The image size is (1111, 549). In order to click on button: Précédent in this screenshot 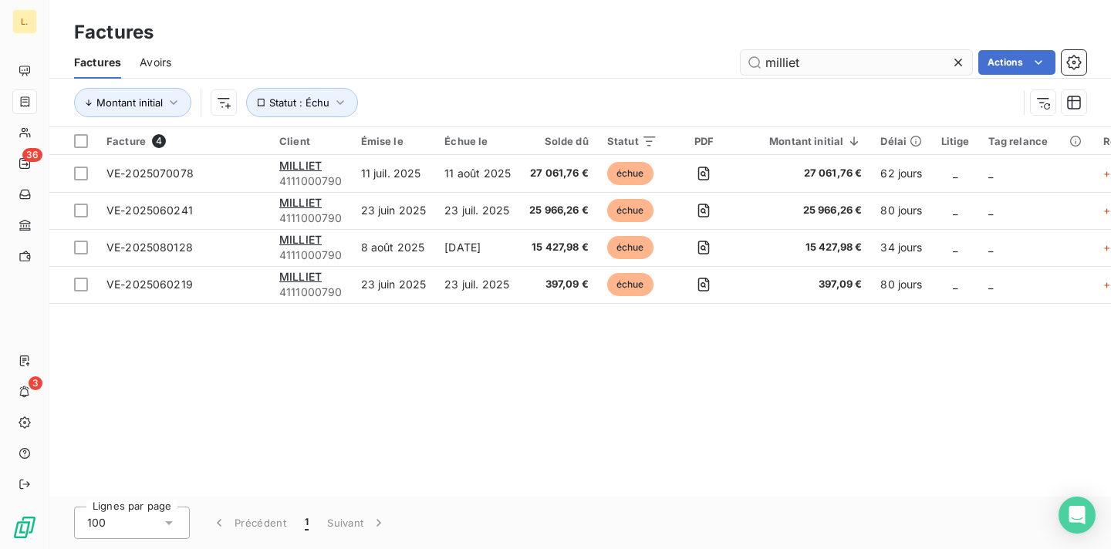, I will do `click(248, 523)`.